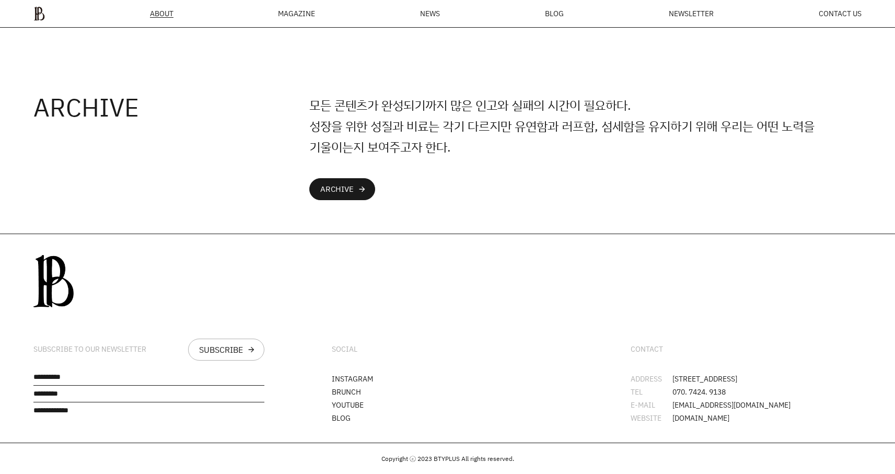 This screenshot has width=895, height=474. I want to click on div: E-MAIL, so click(651, 405).